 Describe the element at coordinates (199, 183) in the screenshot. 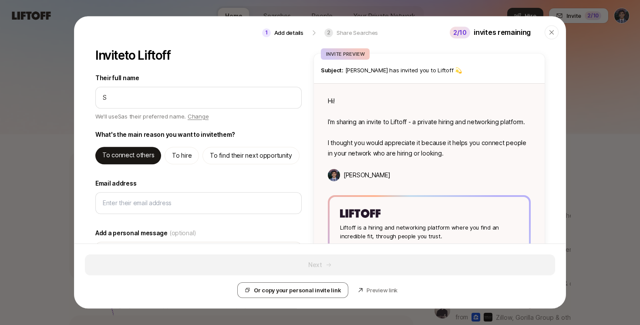

I see `label: Email address` at that location.